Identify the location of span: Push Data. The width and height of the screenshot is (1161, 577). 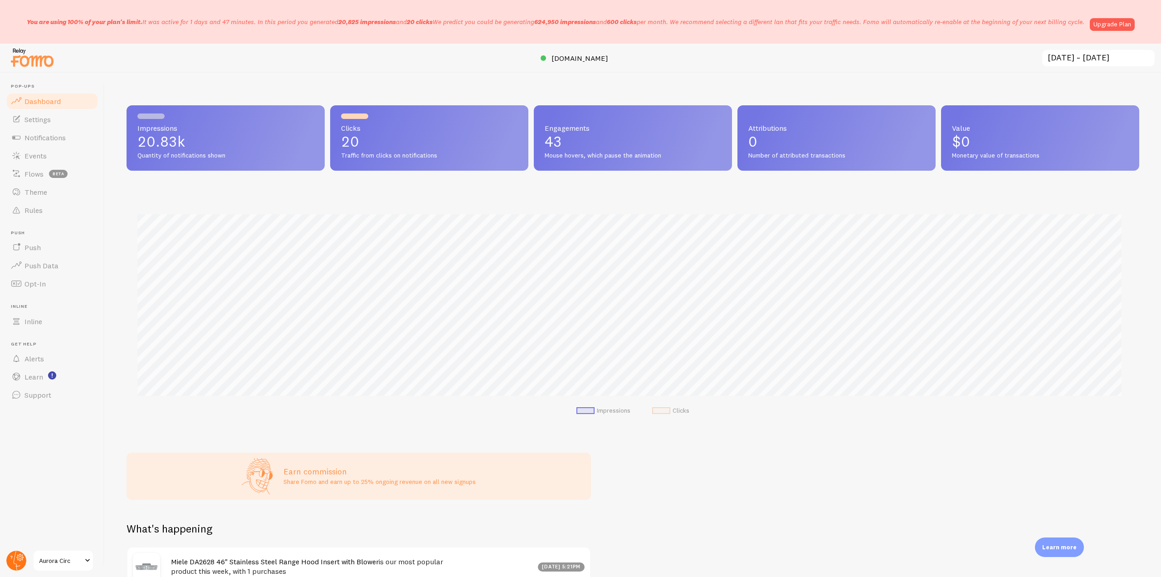
(41, 265).